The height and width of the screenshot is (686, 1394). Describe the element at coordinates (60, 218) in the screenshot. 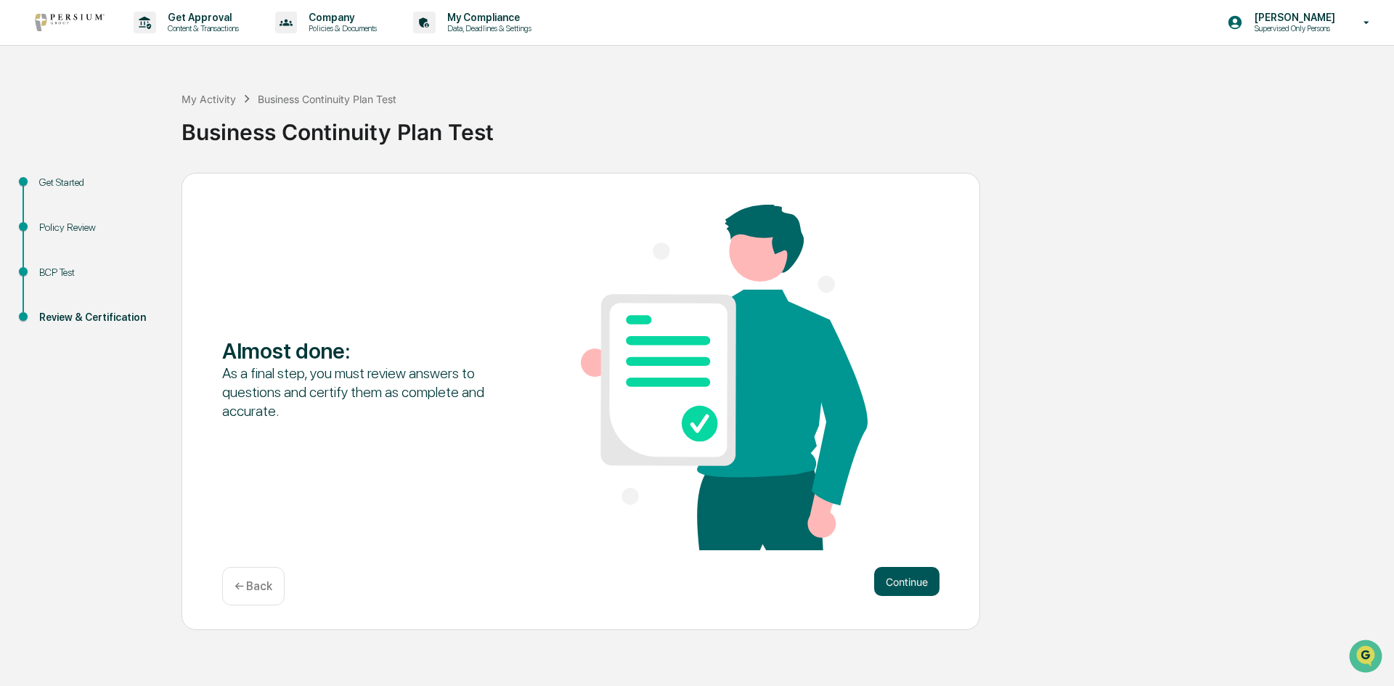

I see `span: Data Lookup` at that location.